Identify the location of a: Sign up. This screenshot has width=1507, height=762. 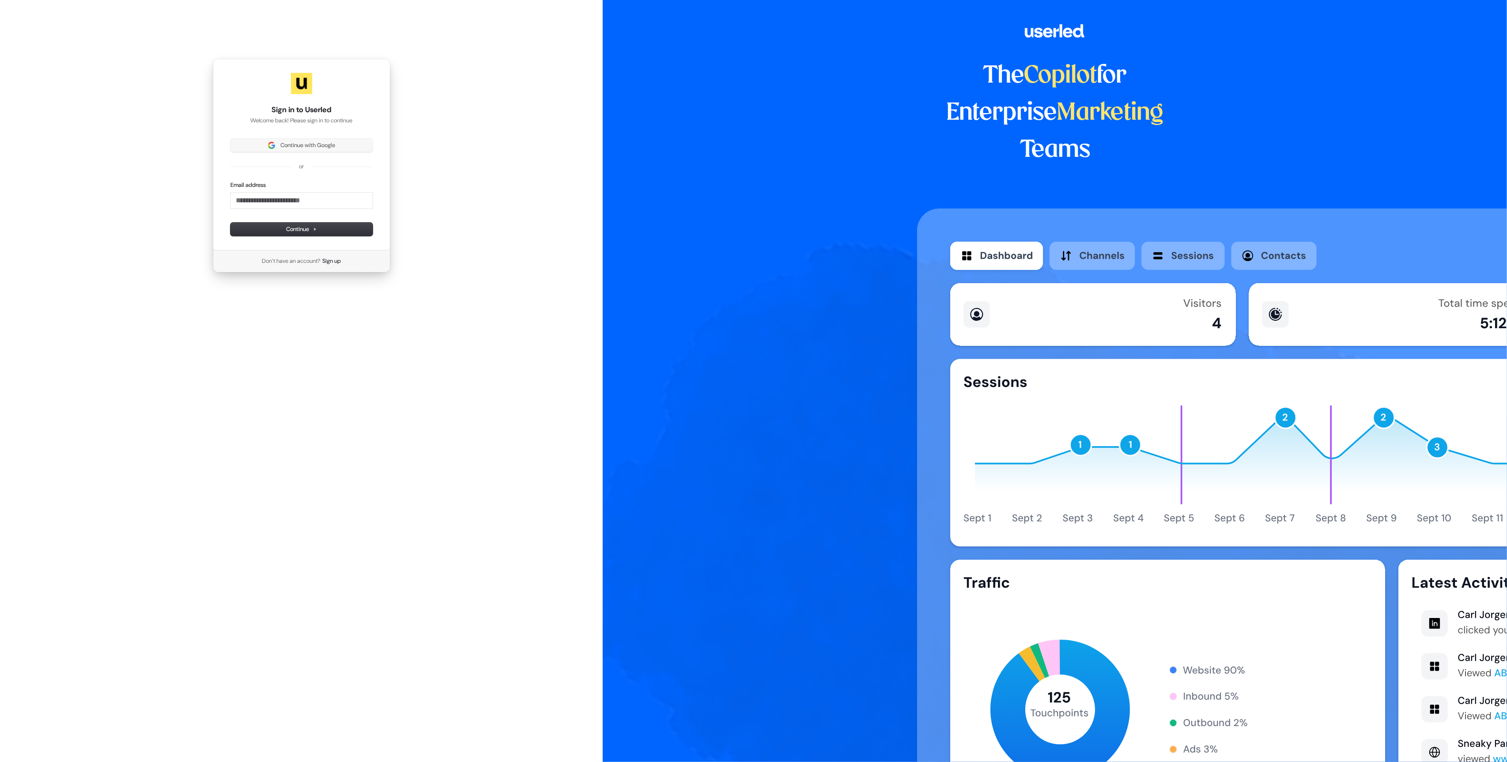
(332, 261).